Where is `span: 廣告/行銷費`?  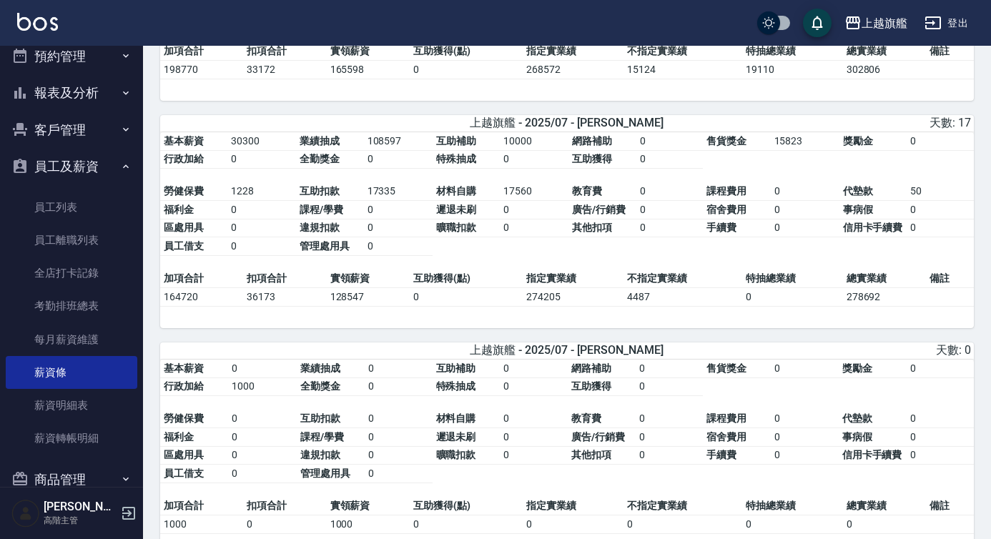 span: 廣告/行銷費 is located at coordinates (598, 437).